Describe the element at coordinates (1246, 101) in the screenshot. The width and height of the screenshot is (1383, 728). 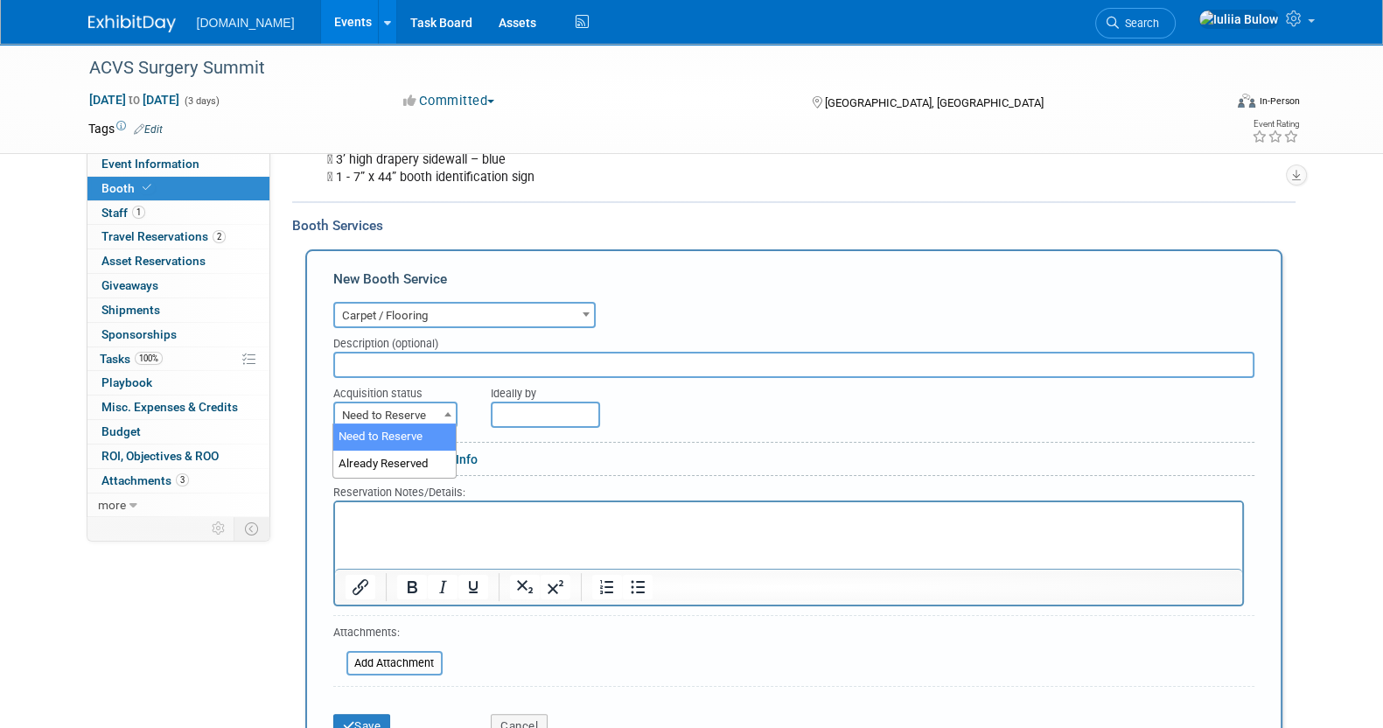
I see `img: Format-Inperson.png` at that location.